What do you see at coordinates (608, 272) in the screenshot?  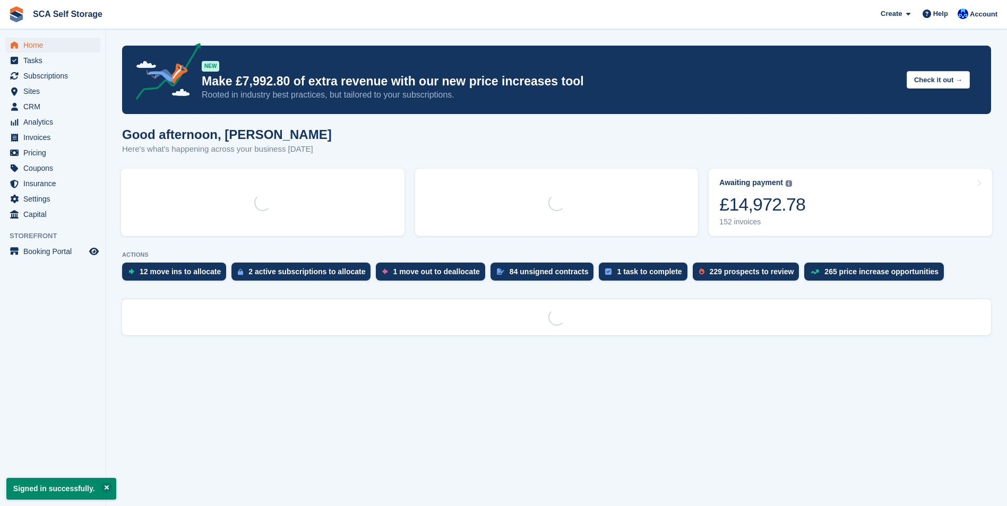 I see `img: task-75834270c22a3079a89374b754ae025e5fb1db73e45f91037f5363f120a921f8.svg` at bounding box center [608, 272].